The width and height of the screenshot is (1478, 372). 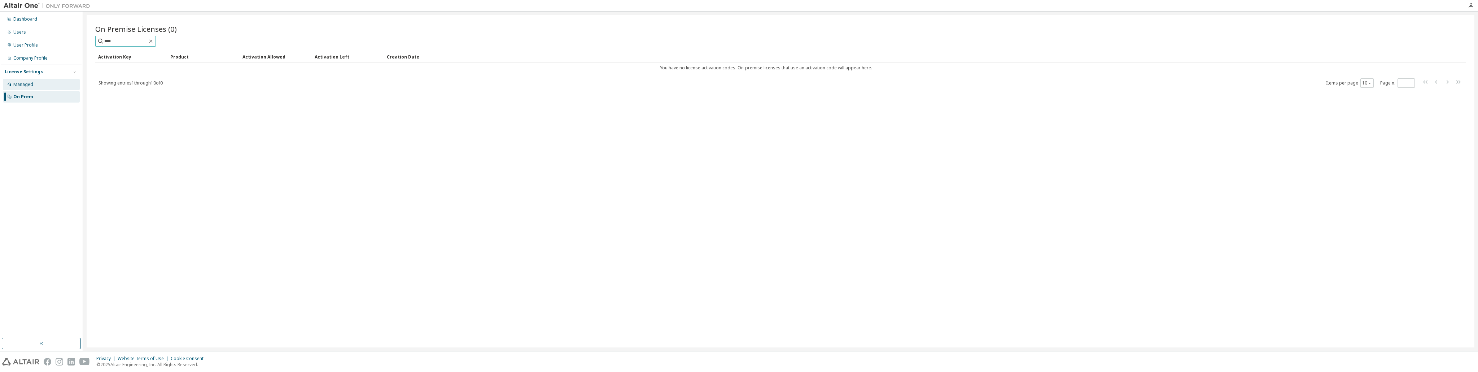 What do you see at coordinates (19, 32) in the screenshot?
I see `div: Users` at bounding box center [19, 32].